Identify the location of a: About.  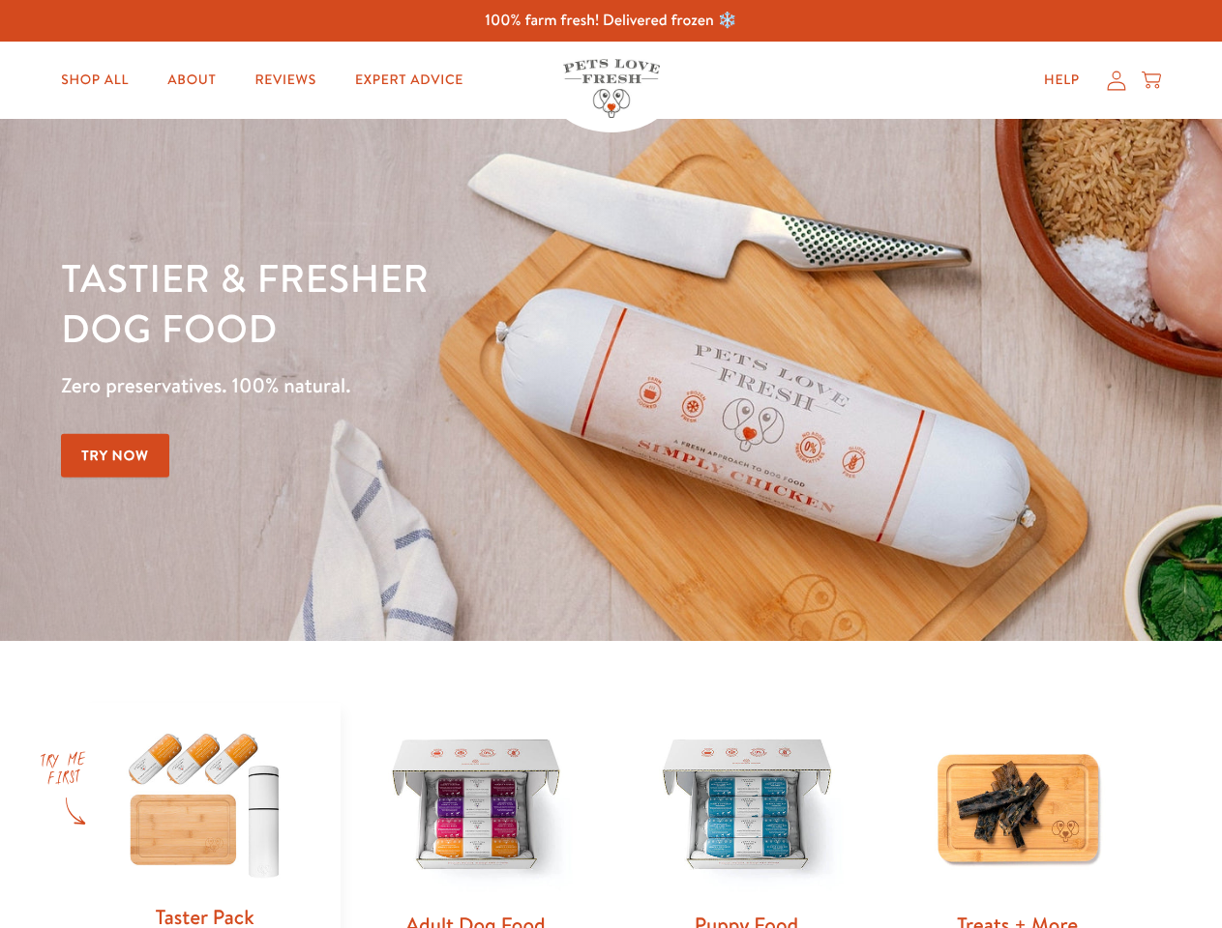
(192, 80).